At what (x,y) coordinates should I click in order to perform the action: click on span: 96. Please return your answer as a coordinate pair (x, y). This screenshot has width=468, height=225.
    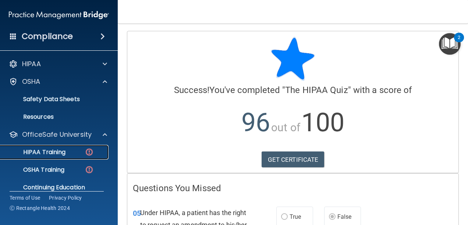
    Looking at the image, I should click on (256, 123).